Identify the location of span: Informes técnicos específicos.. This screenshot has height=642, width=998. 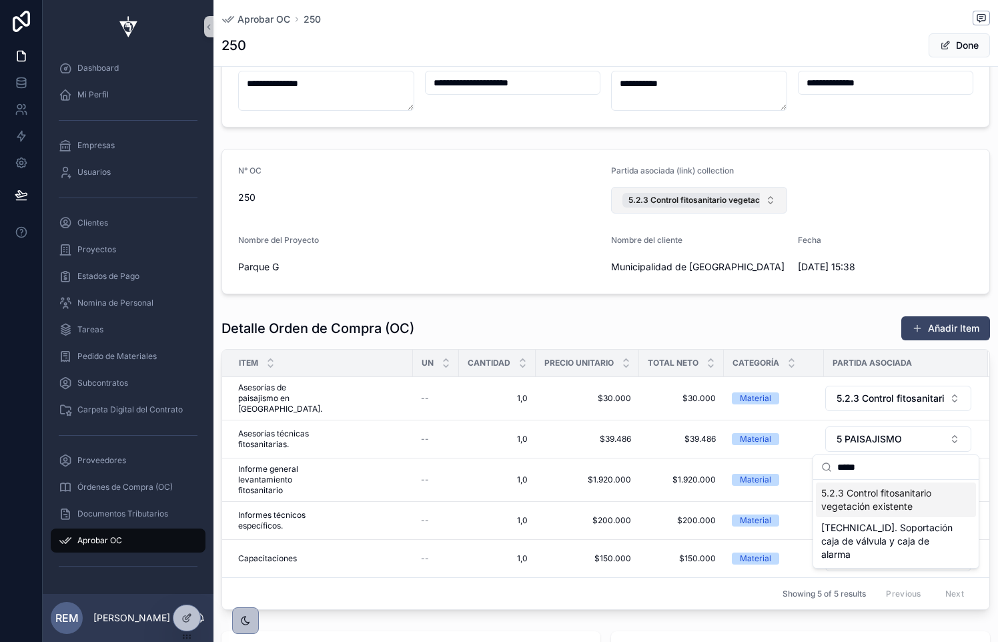
(295, 520).